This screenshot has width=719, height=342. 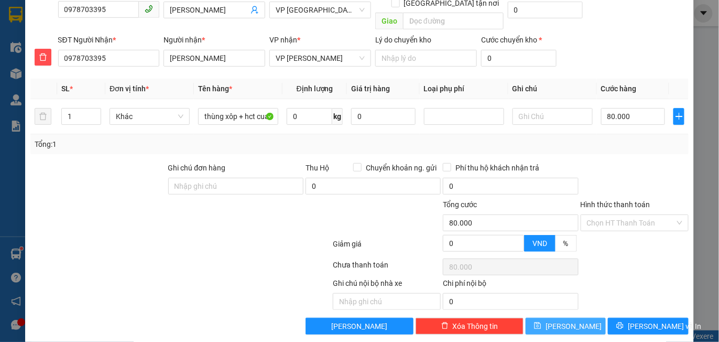 I want to click on button: plus, so click(x=679, y=116).